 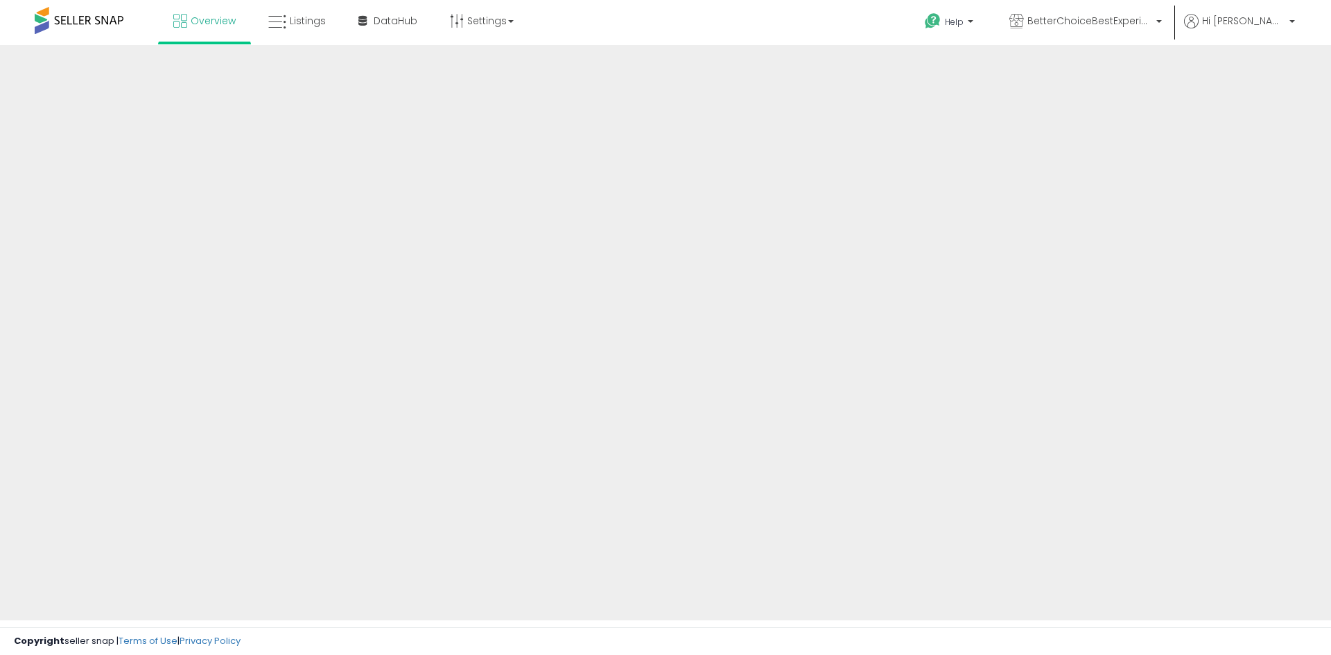 I want to click on span: DataHub, so click(x=395, y=21).